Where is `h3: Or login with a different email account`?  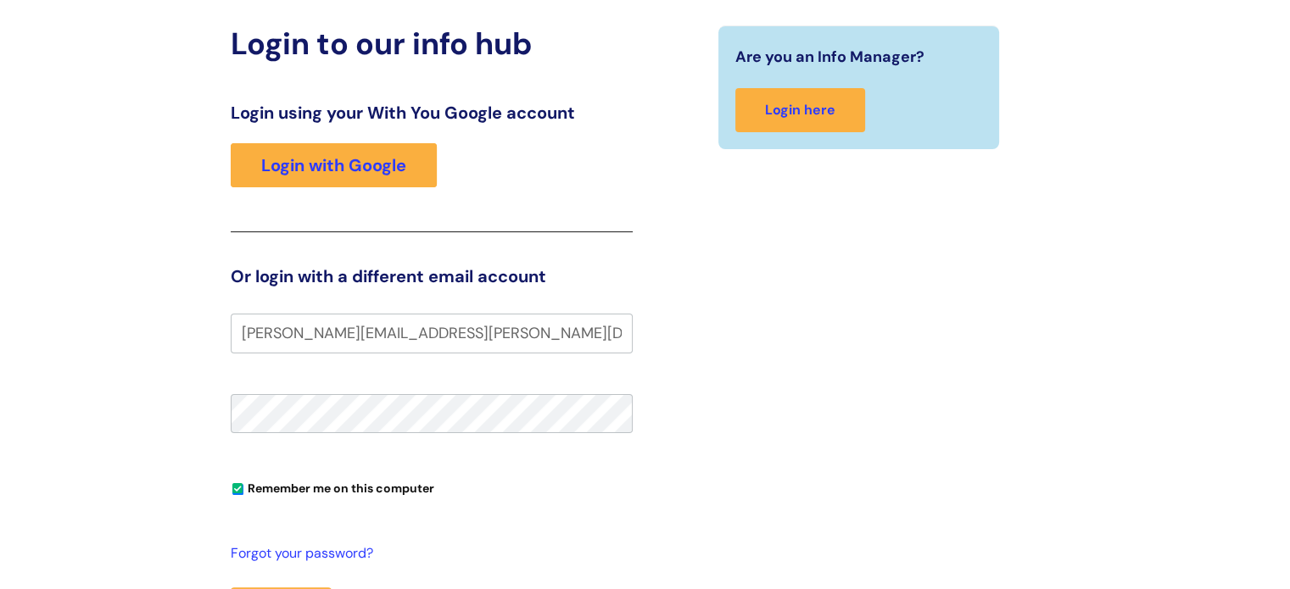 h3: Or login with a different email account is located at coordinates (432, 276).